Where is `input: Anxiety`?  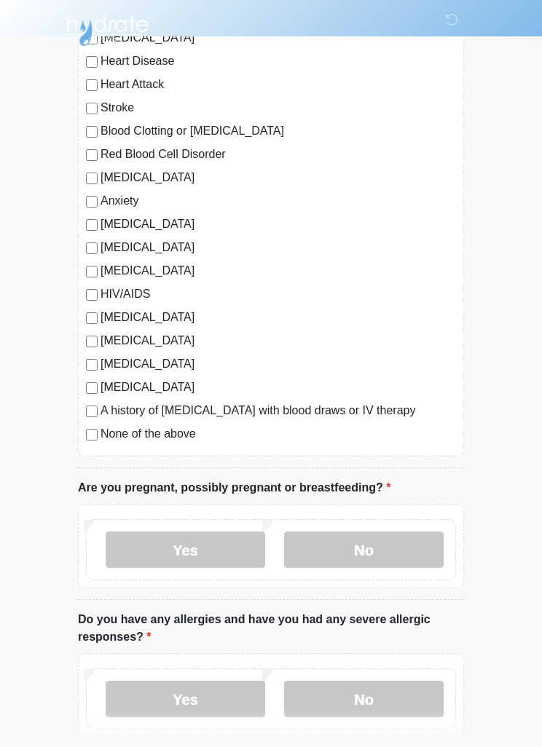
input: Anxiety is located at coordinates (92, 203).